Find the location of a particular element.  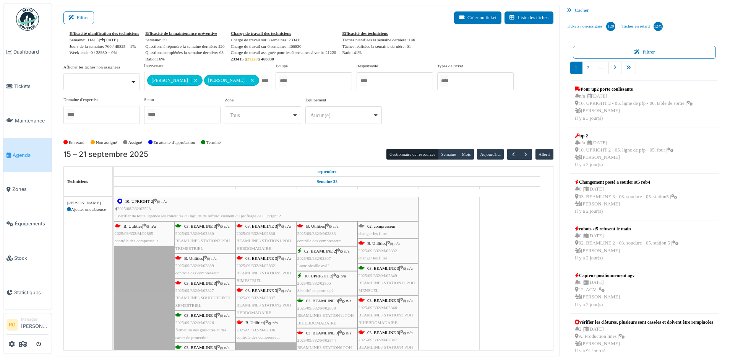

span: Stock is located at coordinates (31, 258).